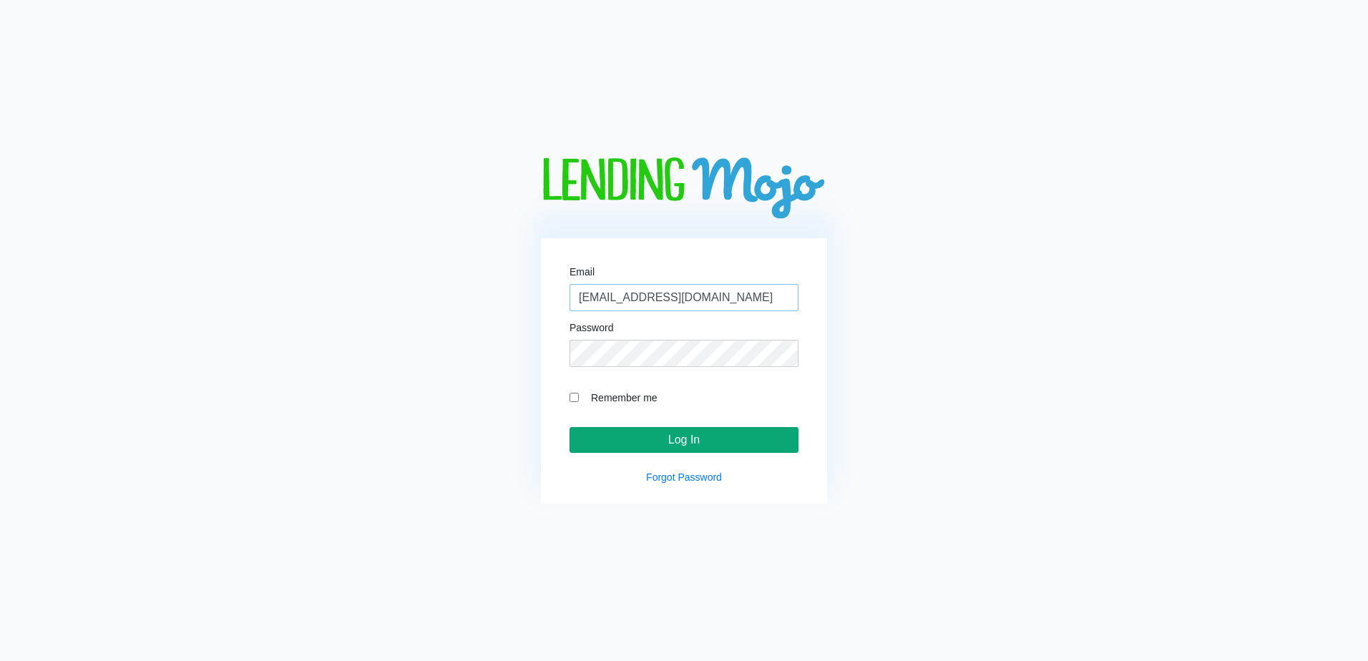 The height and width of the screenshot is (661, 1368). Describe the element at coordinates (684, 189) in the screenshot. I see `img: logo-big.png` at that location.